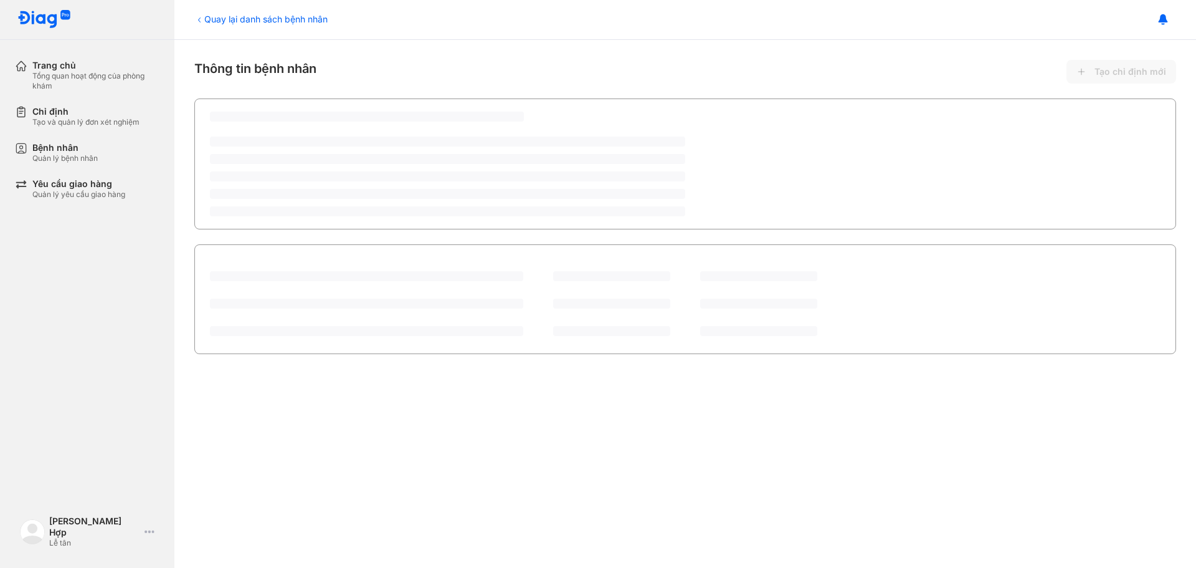  I want to click on div: Bệnh nhân, so click(65, 148).